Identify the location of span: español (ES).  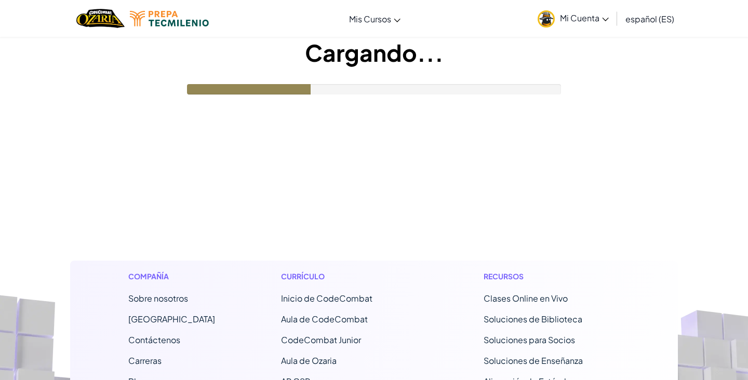
(649, 19).